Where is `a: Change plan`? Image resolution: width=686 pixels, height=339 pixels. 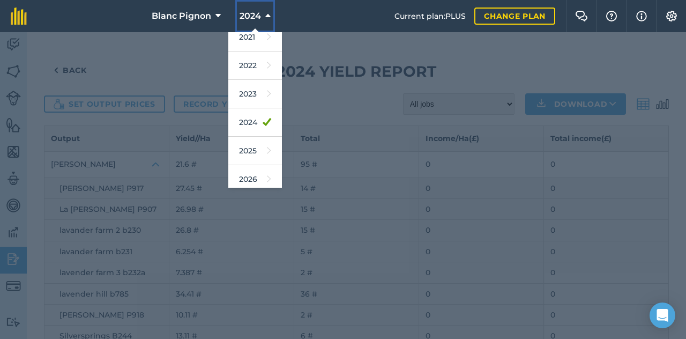 a: Change plan is located at coordinates (515, 16).